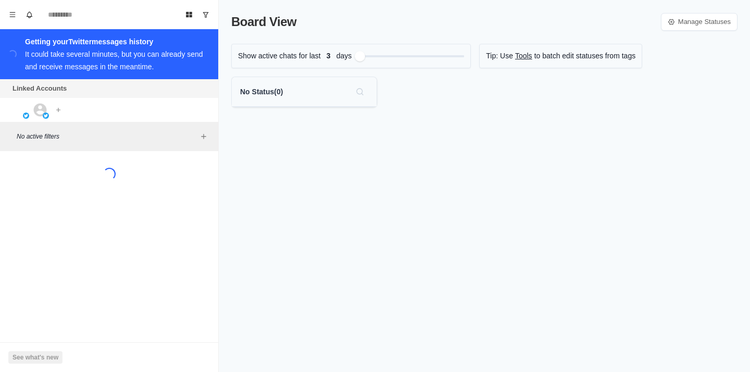 This screenshot has height=372, width=750. I want to click on a: Tools, so click(523, 56).